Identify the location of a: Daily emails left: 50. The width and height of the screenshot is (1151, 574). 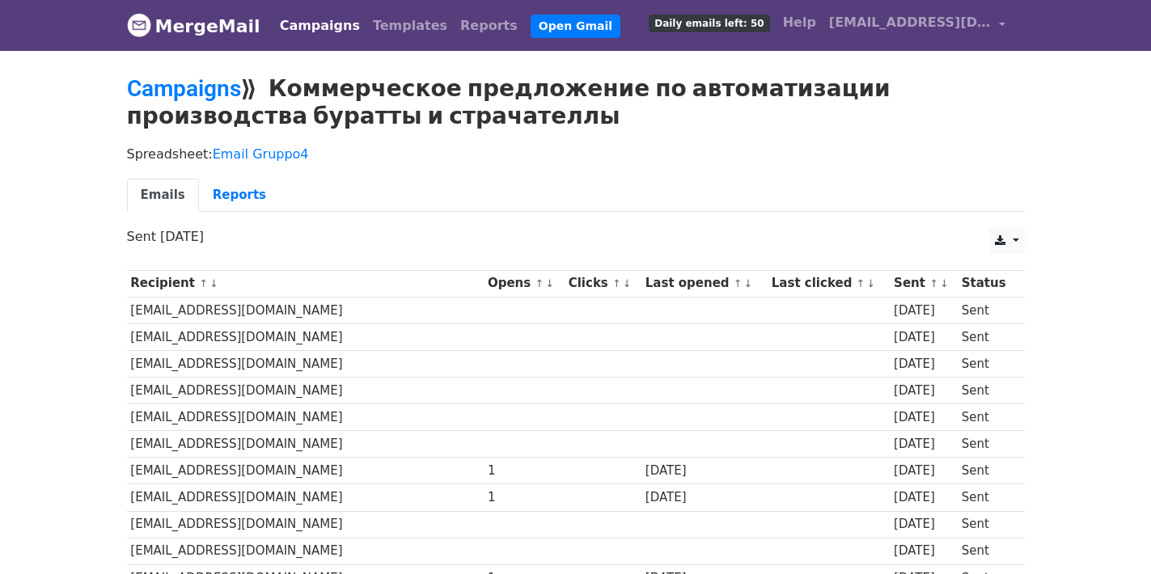
(709, 23).